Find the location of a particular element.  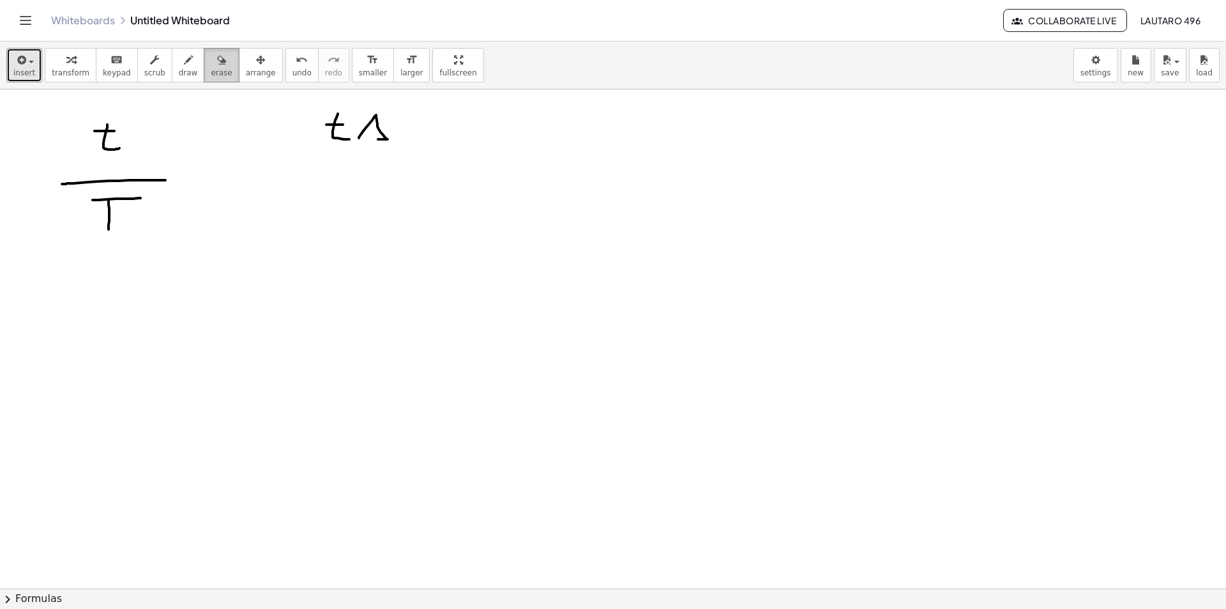

button: keyboardkeypad is located at coordinates (117, 65).